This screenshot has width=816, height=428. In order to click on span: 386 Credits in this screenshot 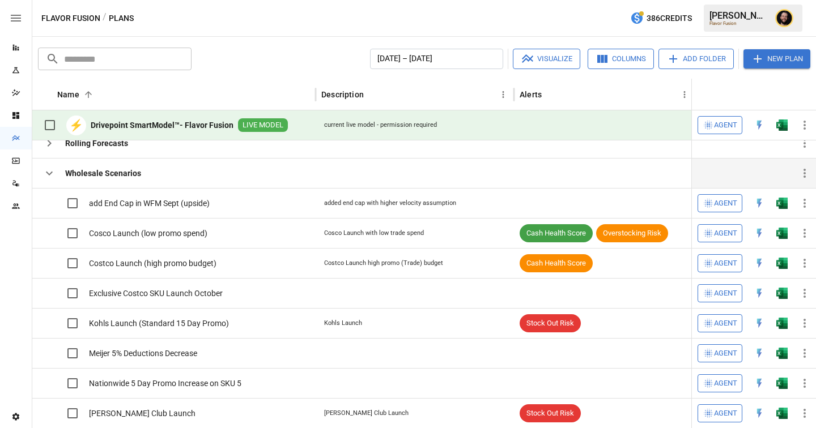, I will do `click(669, 18)`.